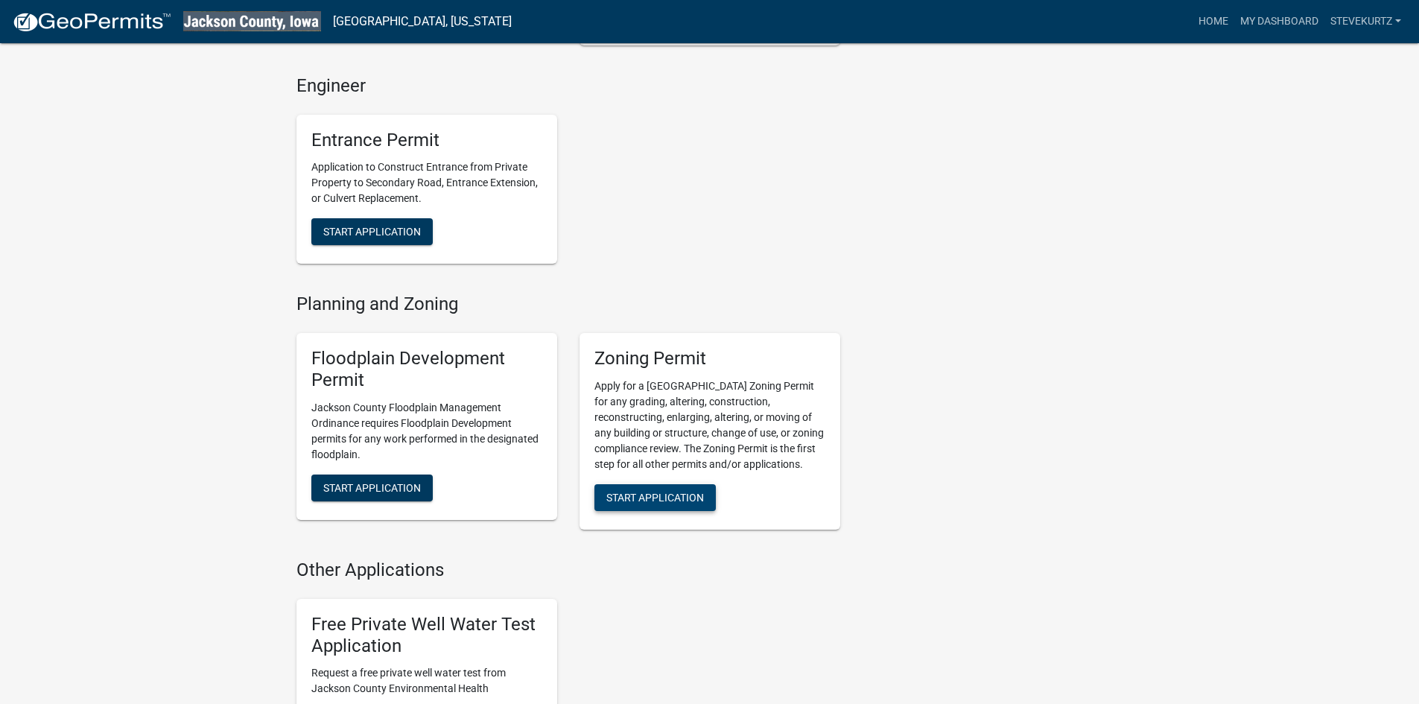 Image resolution: width=1419 pixels, height=704 pixels. I want to click on h5: Entrance Permit, so click(427, 140).